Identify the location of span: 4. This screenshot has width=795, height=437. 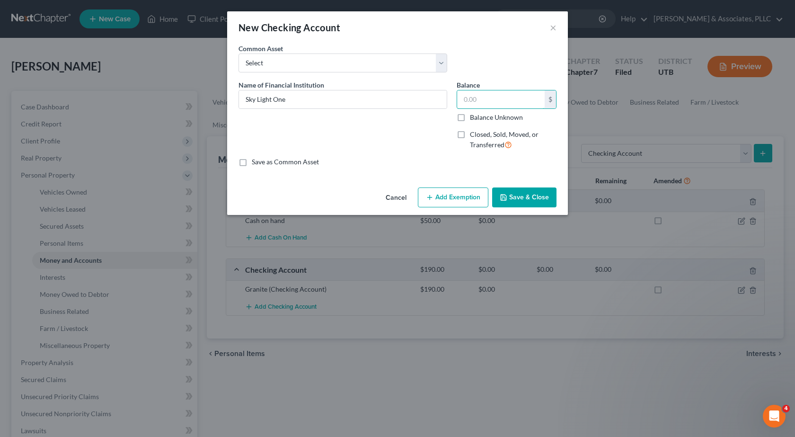
(786, 408).